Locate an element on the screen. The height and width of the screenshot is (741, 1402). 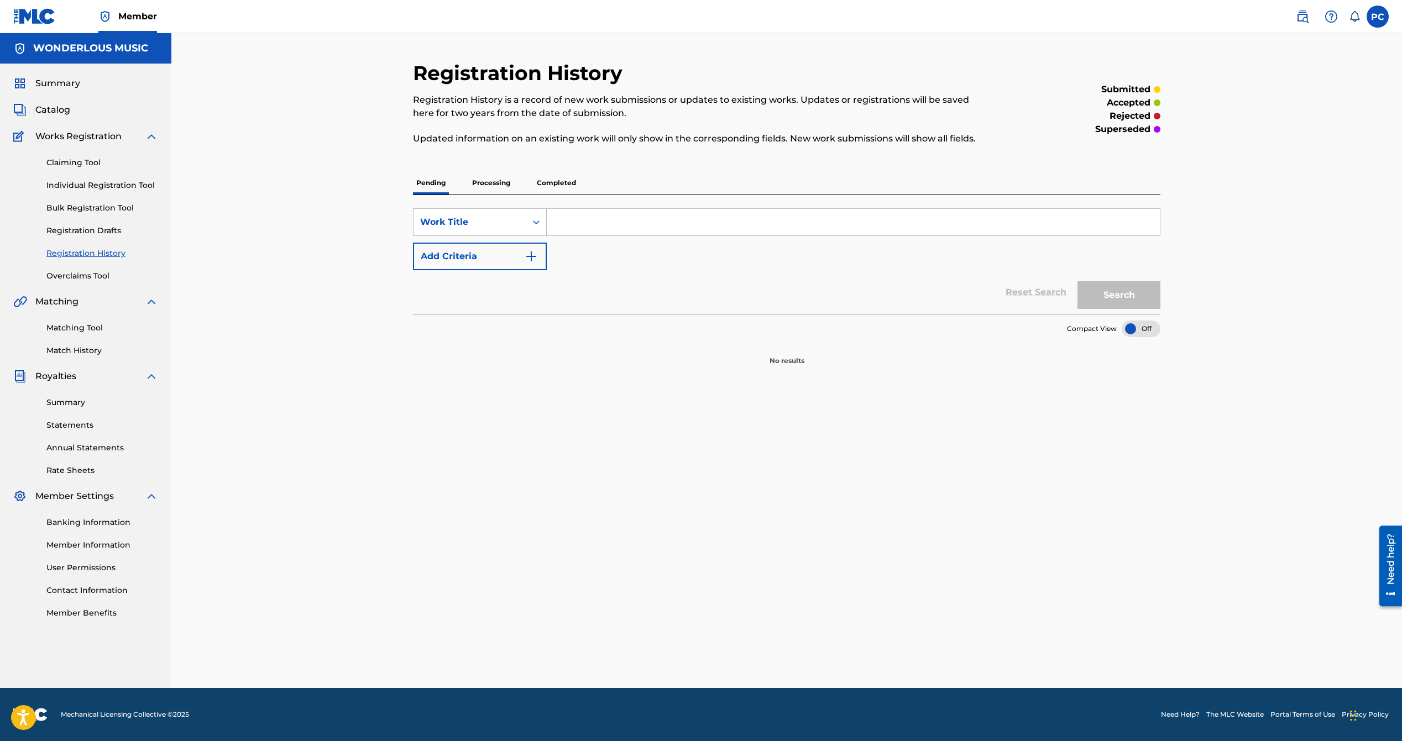
img: Top Rightsholder is located at coordinates (105, 17).